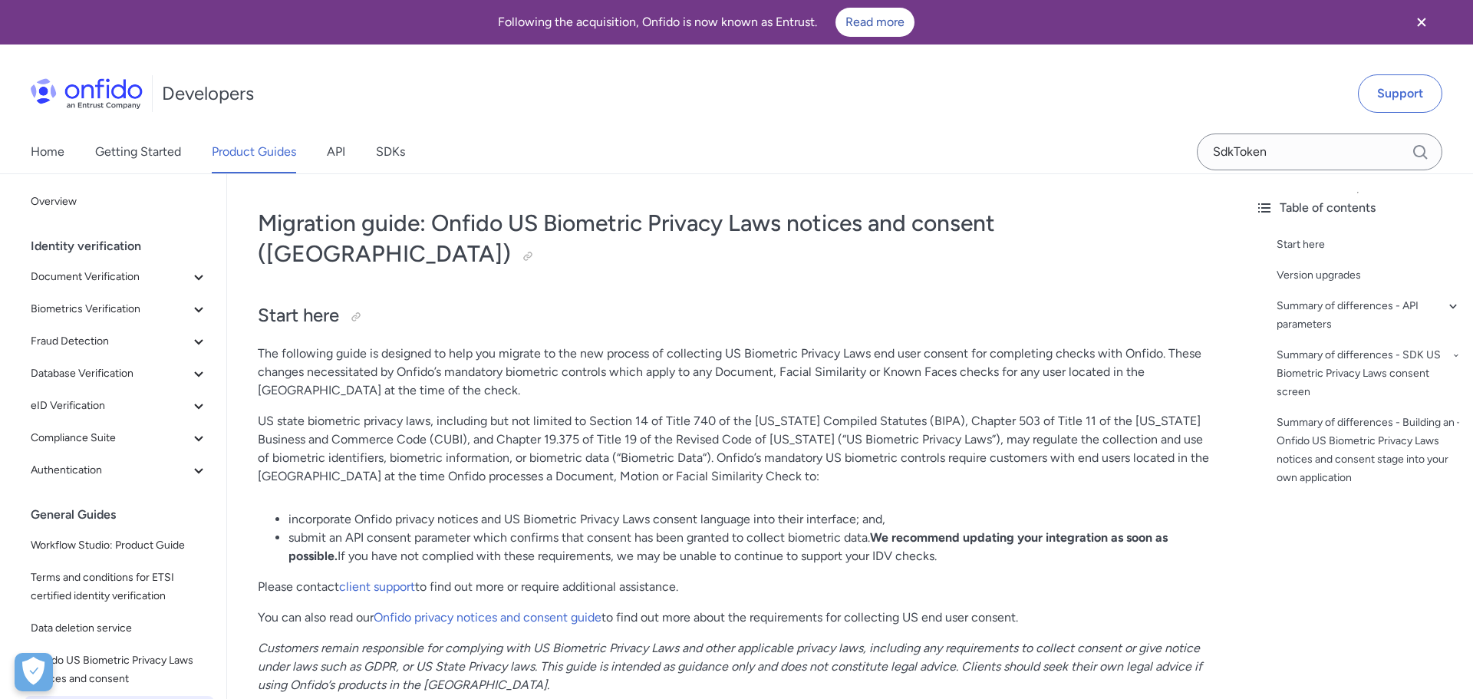  What do you see at coordinates (138, 152) in the screenshot?
I see `a: Getting Started` at bounding box center [138, 152].